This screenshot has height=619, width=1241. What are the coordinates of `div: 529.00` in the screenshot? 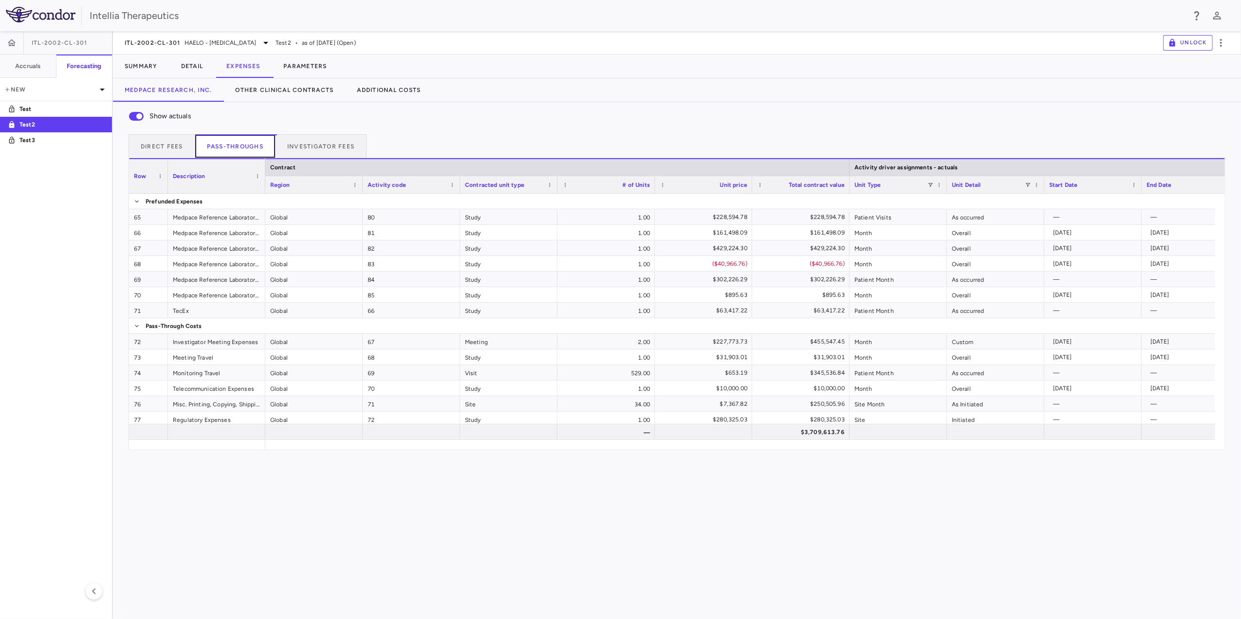 It's located at (606, 372).